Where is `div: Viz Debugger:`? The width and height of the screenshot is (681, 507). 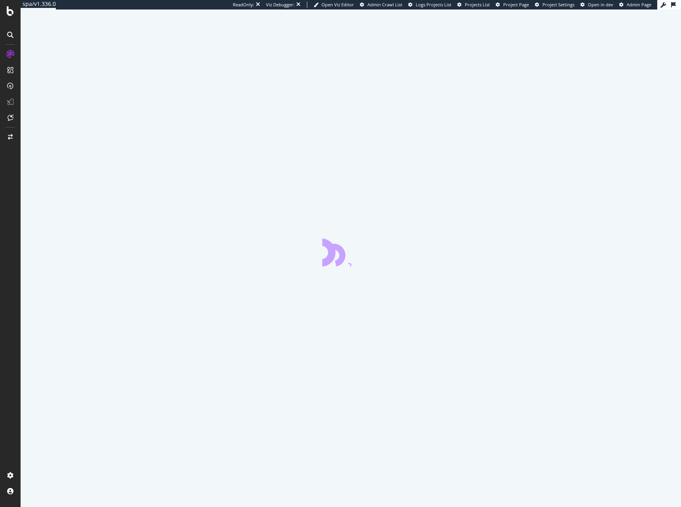
div: Viz Debugger: is located at coordinates (280, 5).